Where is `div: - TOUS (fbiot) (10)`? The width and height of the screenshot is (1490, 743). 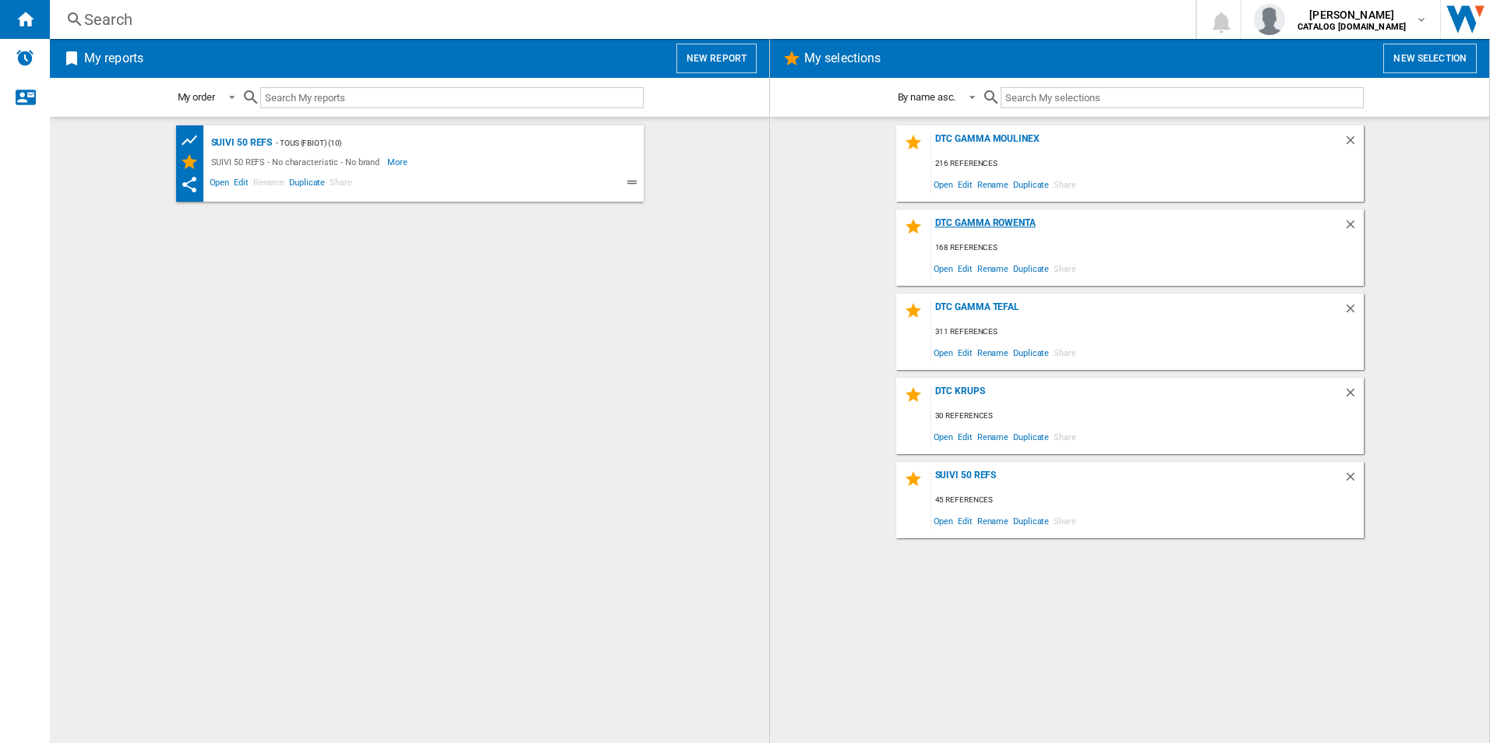 div: - TOUS (fbiot) (10) is located at coordinates (442, 143).